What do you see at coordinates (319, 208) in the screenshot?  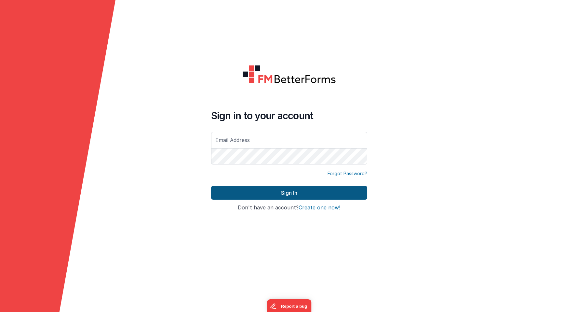 I see `button: Create one now!` at bounding box center [319, 208].